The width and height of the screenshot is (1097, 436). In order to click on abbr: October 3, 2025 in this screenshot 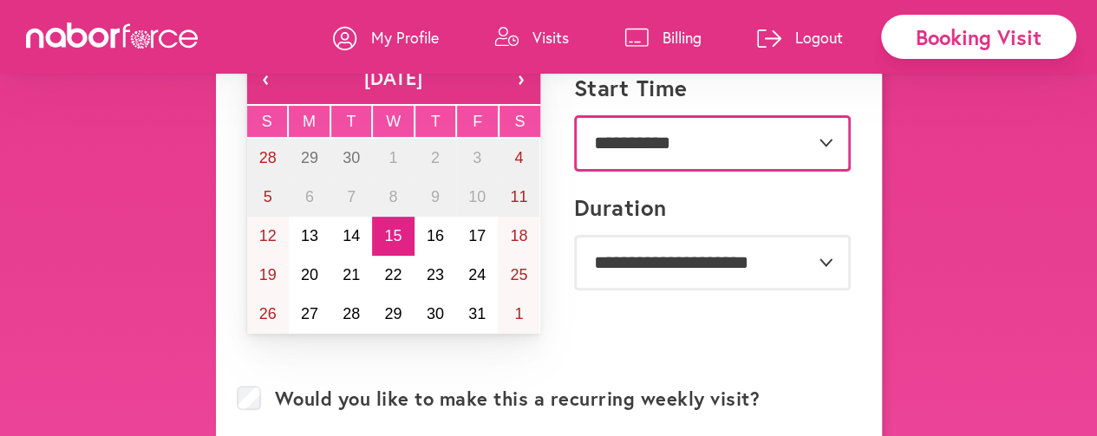, I will do `click(477, 158)`.